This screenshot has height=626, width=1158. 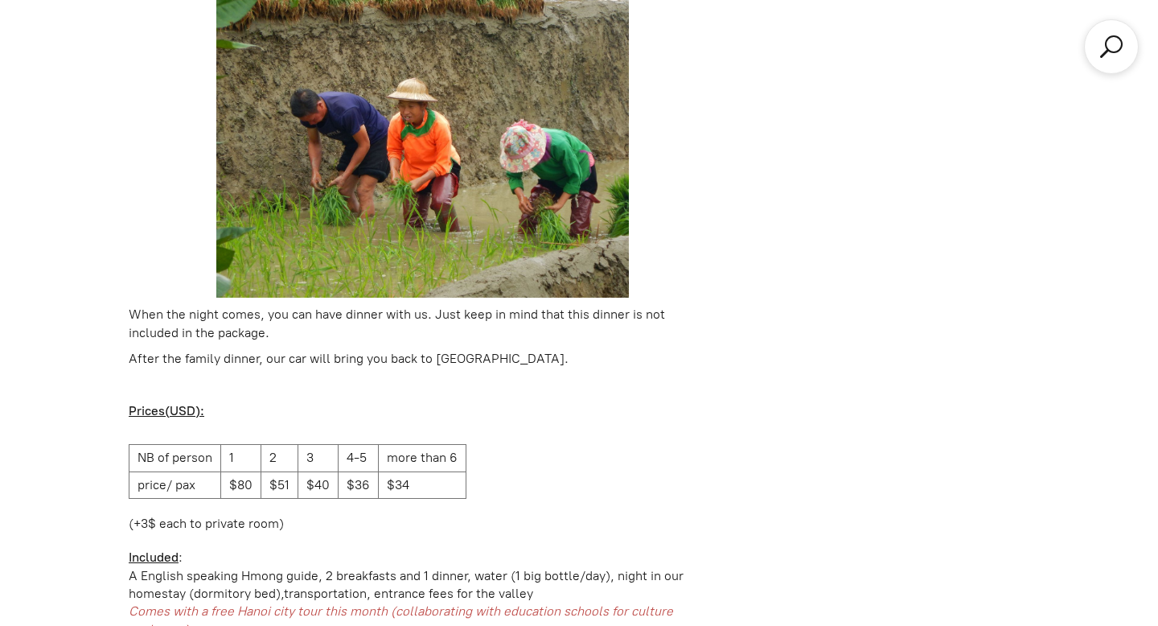 What do you see at coordinates (175, 458) in the screenshot?
I see `td: NB of person` at bounding box center [175, 458].